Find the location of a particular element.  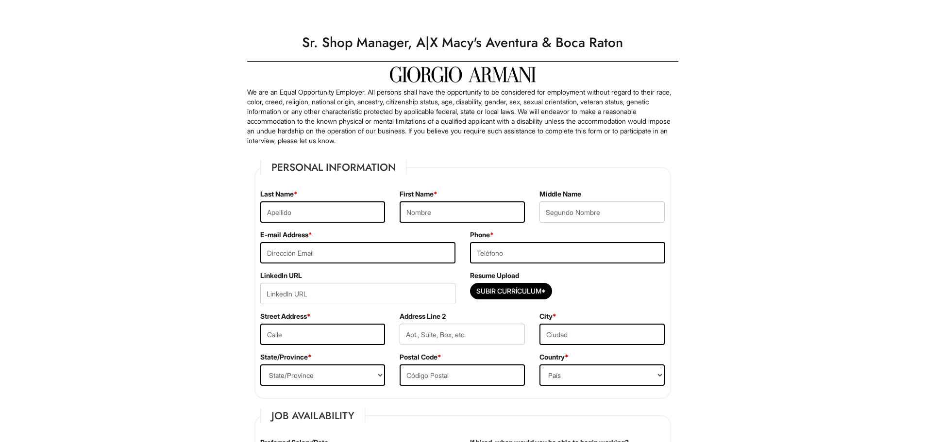

label: Phone is located at coordinates (482, 235).